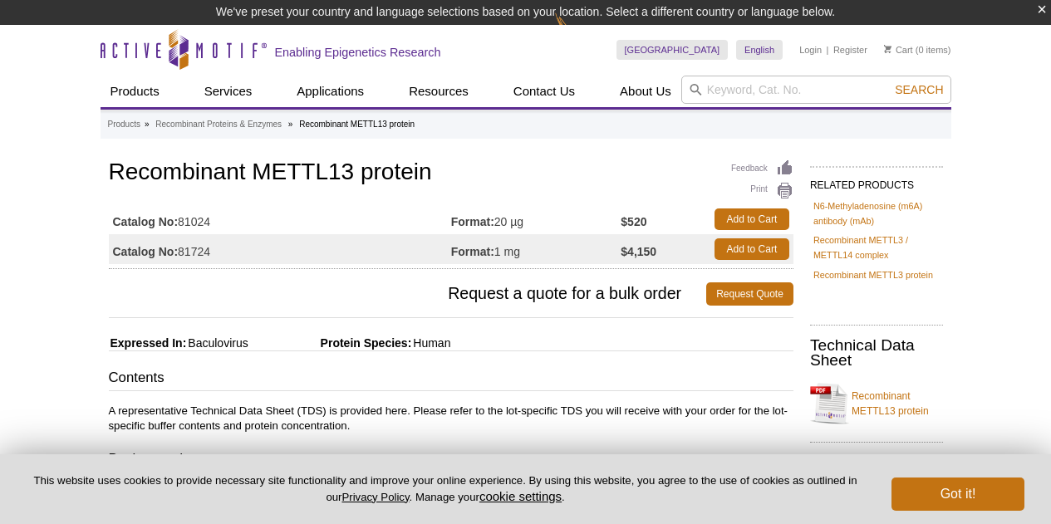 The width and height of the screenshot is (1051, 524). Describe the element at coordinates (762, 169) in the screenshot. I see `a: Feedback` at that location.